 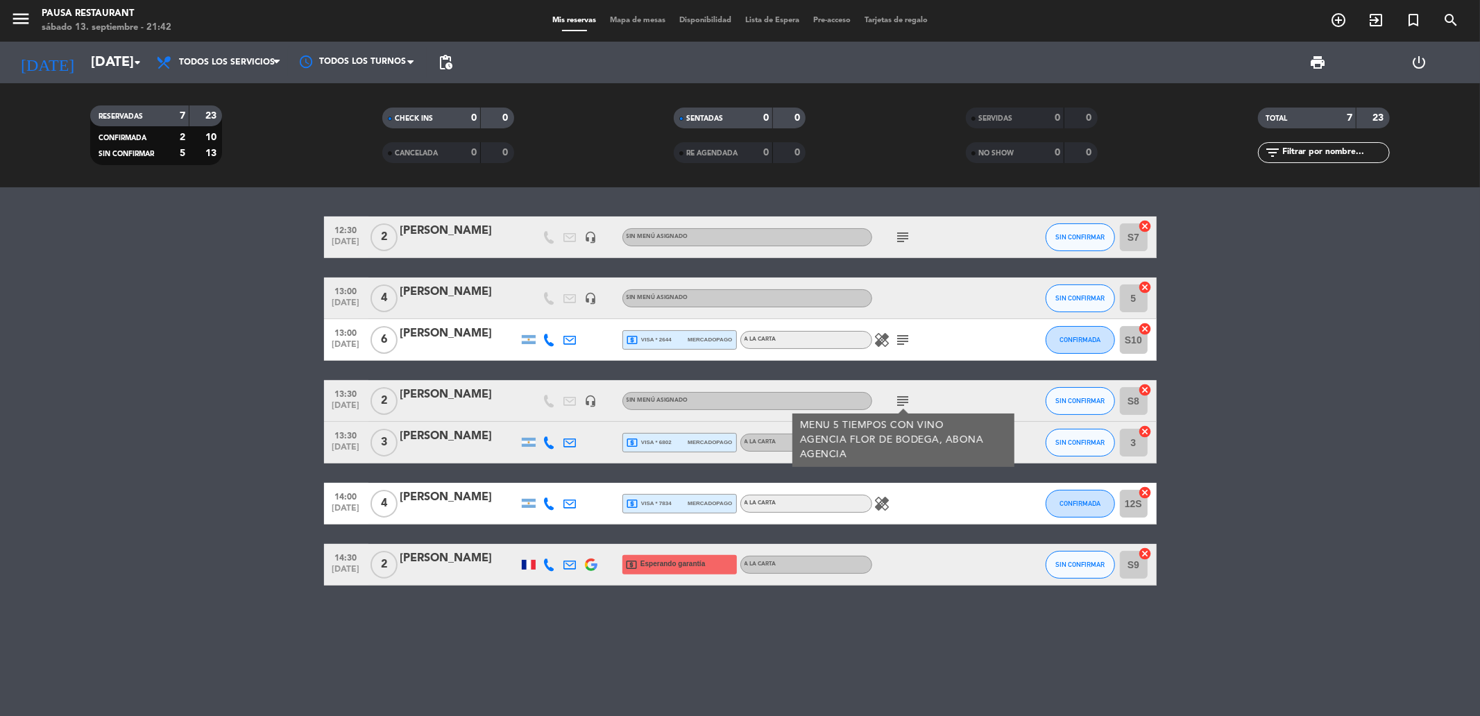 What do you see at coordinates (1274, 153) in the screenshot?
I see `i: filter_list` at bounding box center [1274, 153].